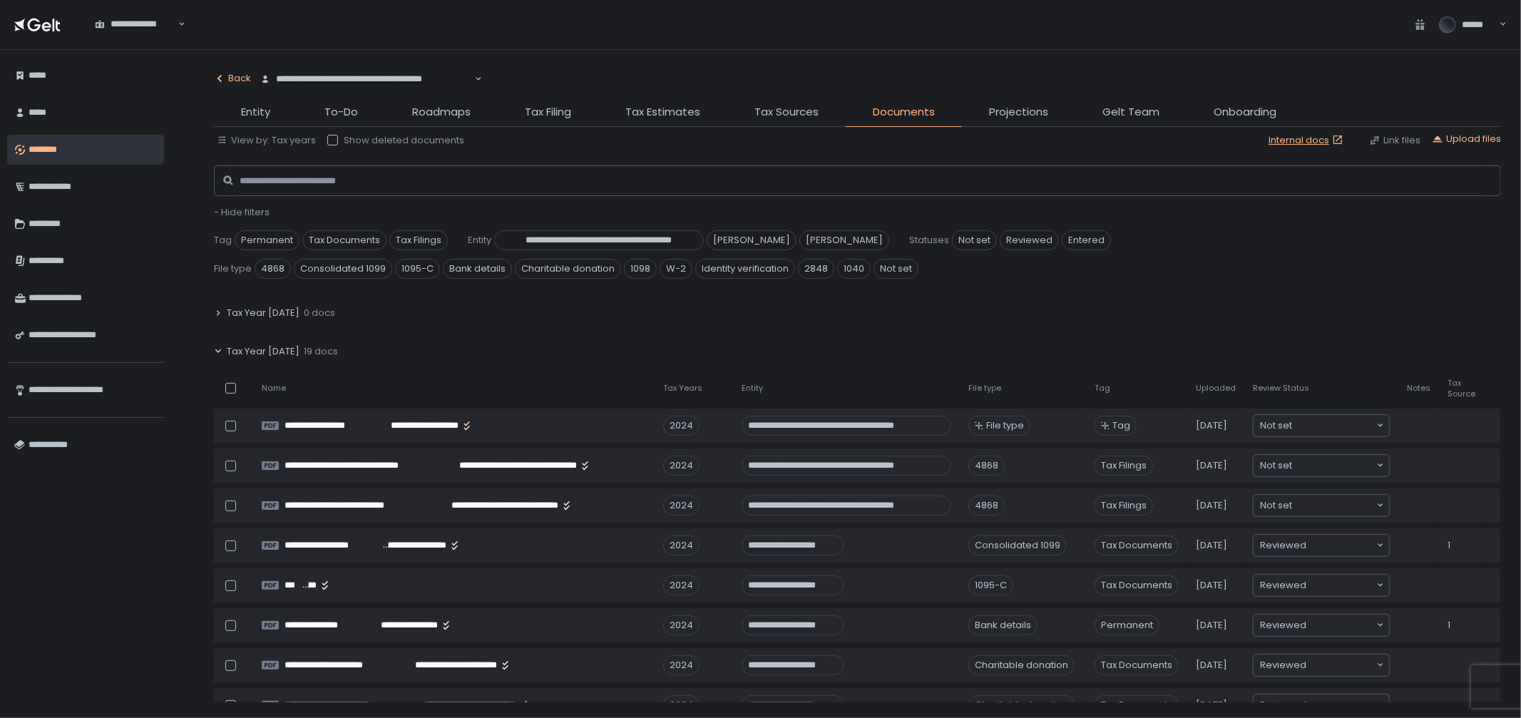  I want to click on span: Statuses, so click(929, 240).